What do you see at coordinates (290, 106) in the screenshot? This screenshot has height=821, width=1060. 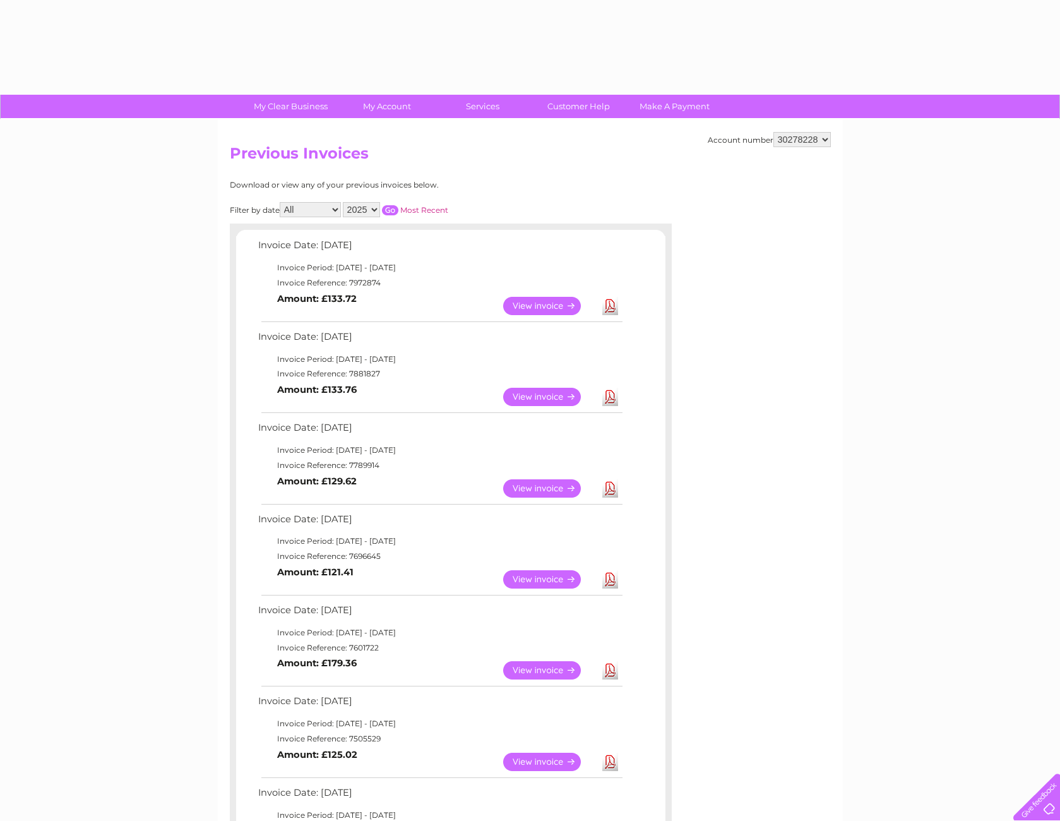 I see `a: My Clear Business` at bounding box center [290, 106].